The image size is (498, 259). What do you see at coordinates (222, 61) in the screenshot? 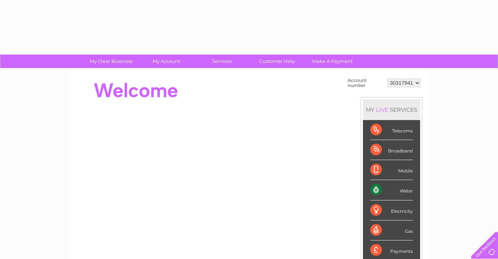
I see `a: Services` at bounding box center [222, 61].